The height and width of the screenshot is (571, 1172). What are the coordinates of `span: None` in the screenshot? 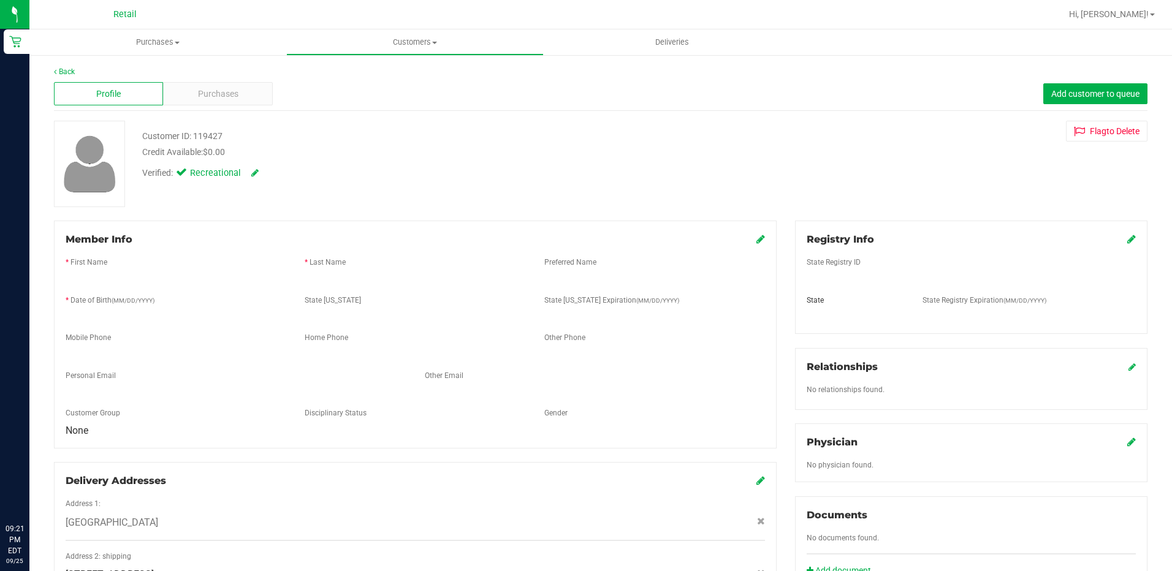 It's located at (77, 430).